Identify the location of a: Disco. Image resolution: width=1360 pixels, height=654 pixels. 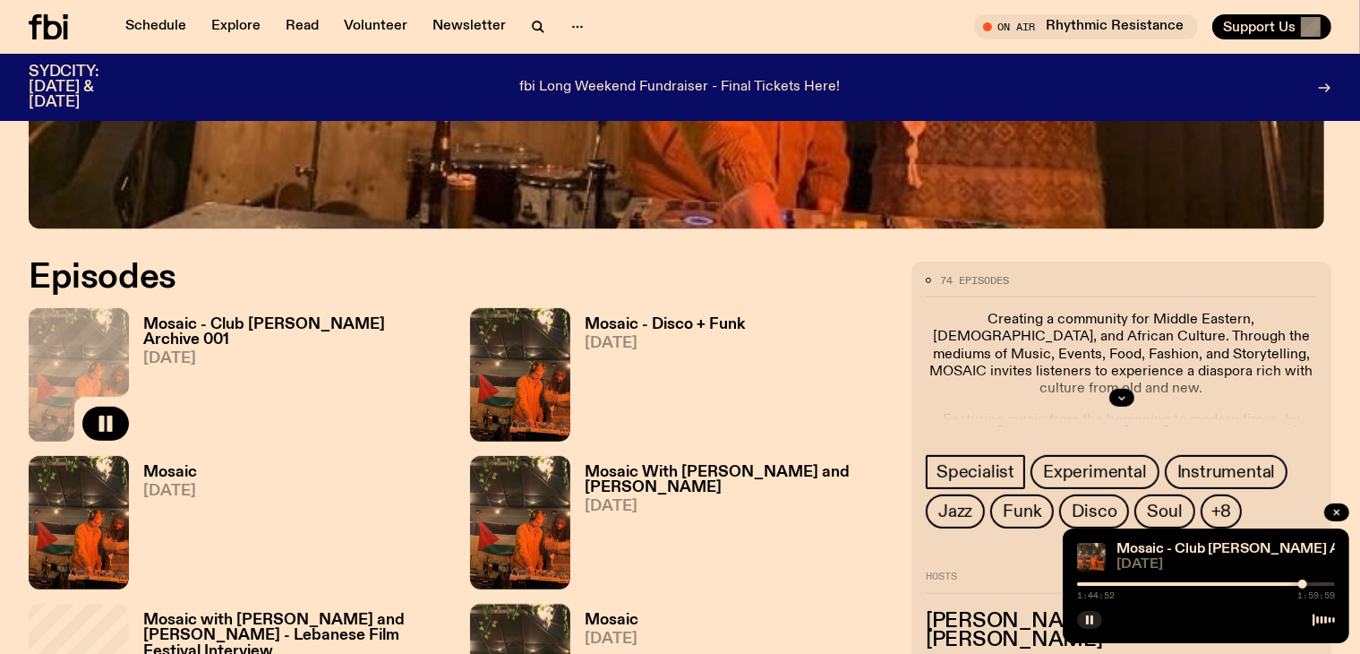
(1094, 511).